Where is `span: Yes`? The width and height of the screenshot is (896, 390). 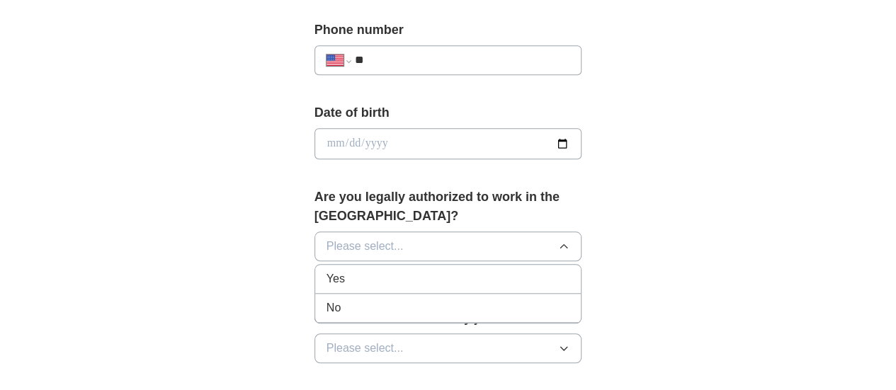 span: Yes is located at coordinates (336, 279).